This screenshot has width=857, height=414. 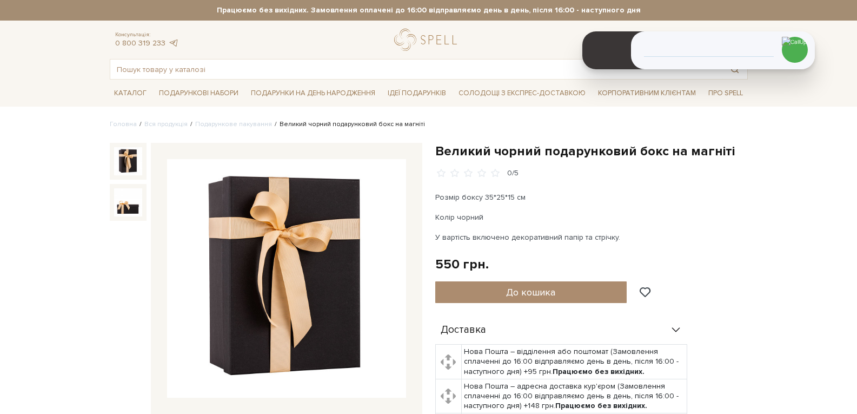 What do you see at coordinates (464, 330) in the screenshot?
I see `span: Доставка` at bounding box center [464, 330].